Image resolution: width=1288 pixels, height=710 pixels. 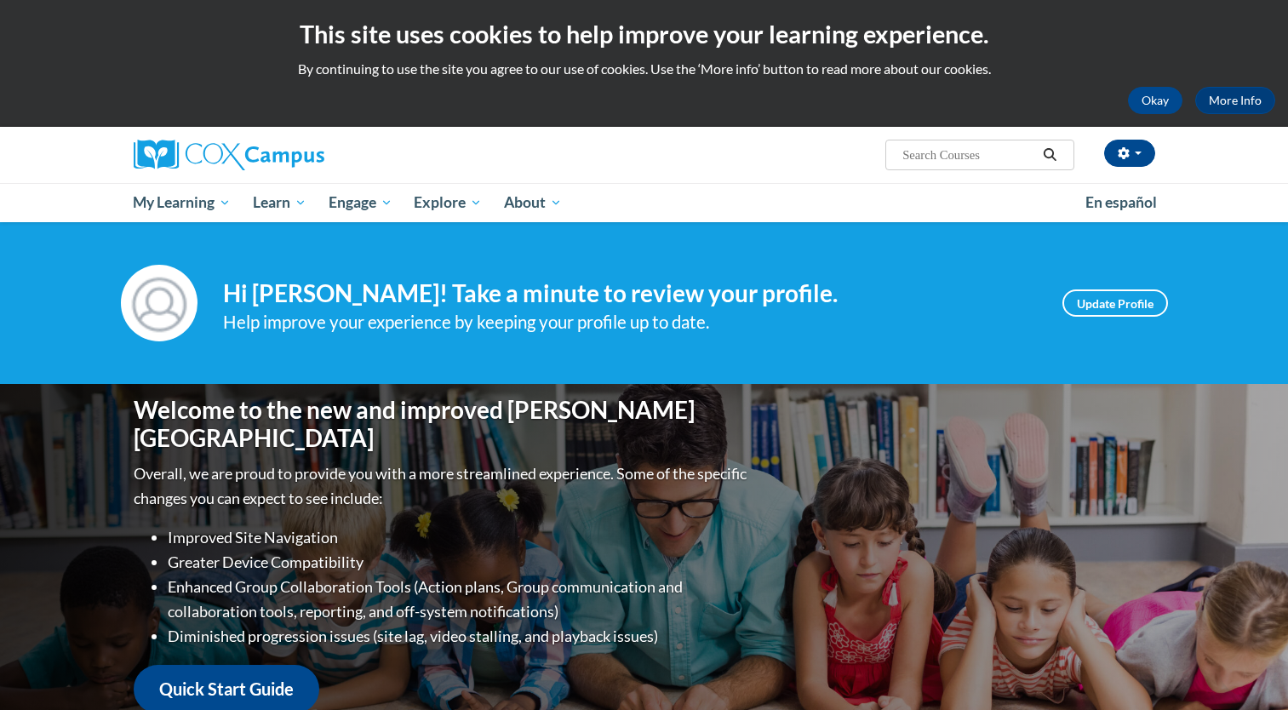 What do you see at coordinates (643, 69) in the screenshot?
I see `p: By continuing to use the site you agree to our use of cookies. Use the ‘More info’ button to read...` at bounding box center [643, 69].